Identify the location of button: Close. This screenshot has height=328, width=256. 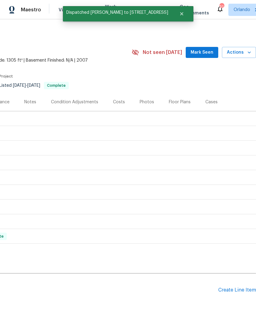
(181, 14).